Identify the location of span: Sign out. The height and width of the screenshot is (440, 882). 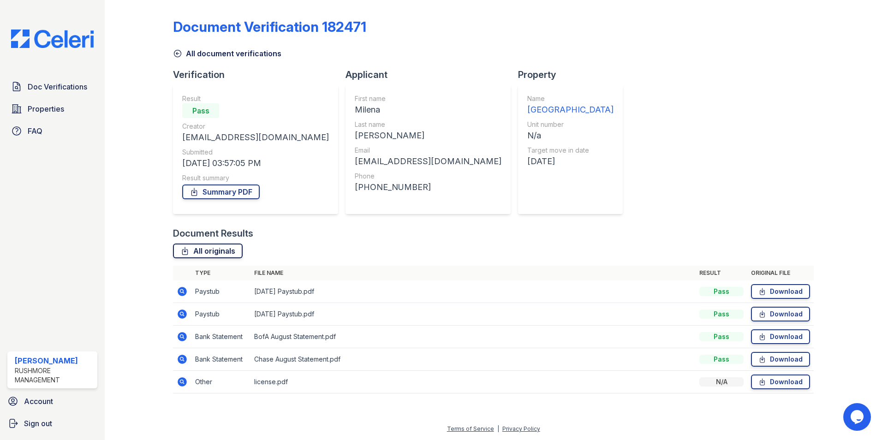
(38, 423).